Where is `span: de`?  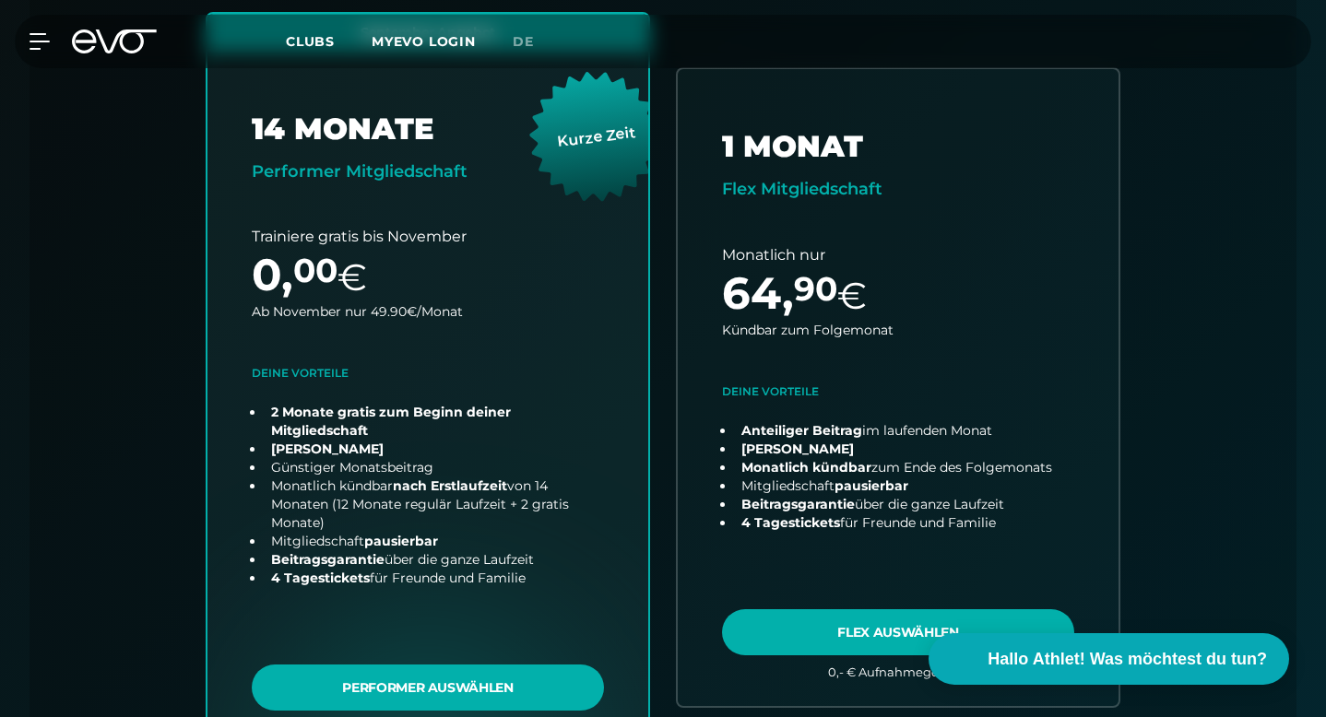 span: de is located at coordinates (523, 41).